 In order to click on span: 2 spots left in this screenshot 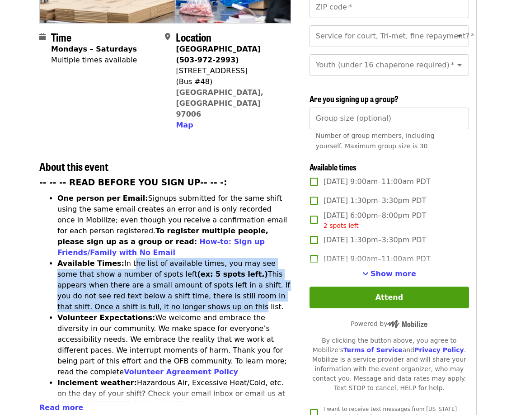, I will do `click(341, 225)`.